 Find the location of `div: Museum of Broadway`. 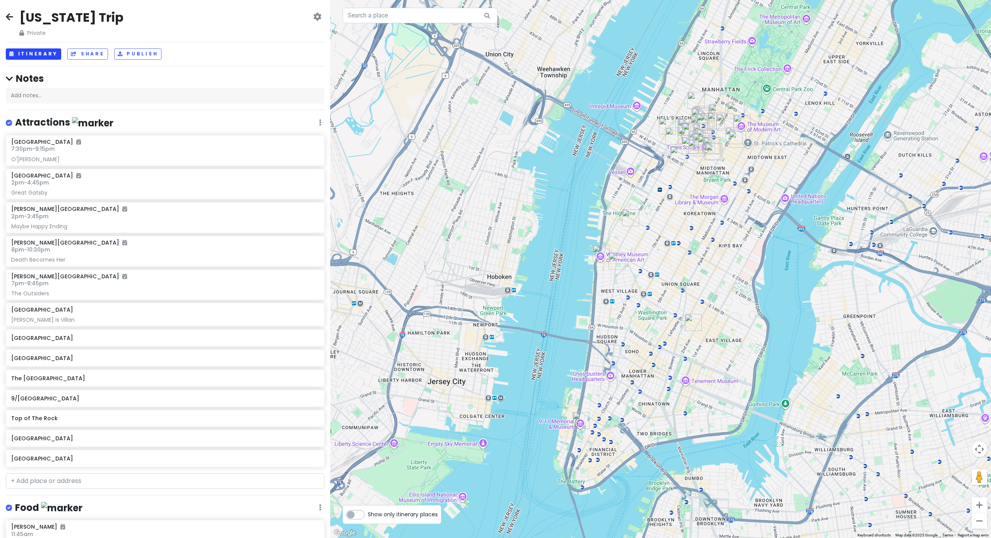

div: Museum of Broadway is located at coordinates (712, 146).